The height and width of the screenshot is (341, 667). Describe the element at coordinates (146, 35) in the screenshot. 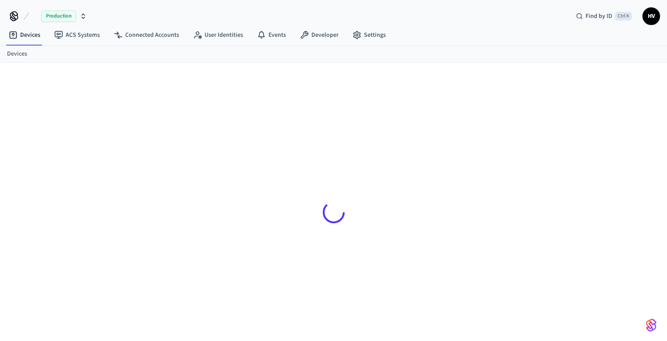

I see `a: Connected Accounts` at that location.